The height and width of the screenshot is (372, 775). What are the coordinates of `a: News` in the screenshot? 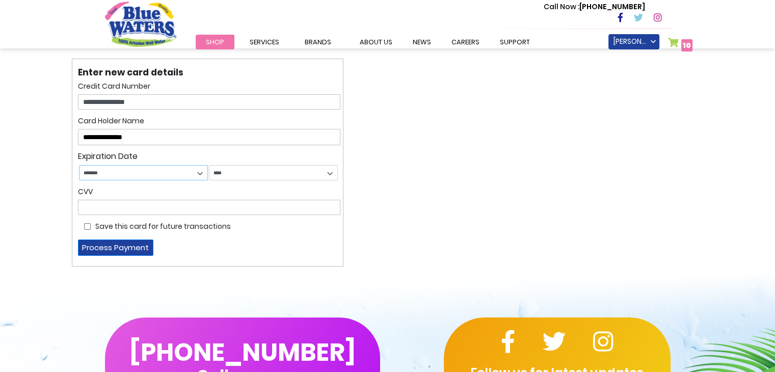 It's located at (422, 42).